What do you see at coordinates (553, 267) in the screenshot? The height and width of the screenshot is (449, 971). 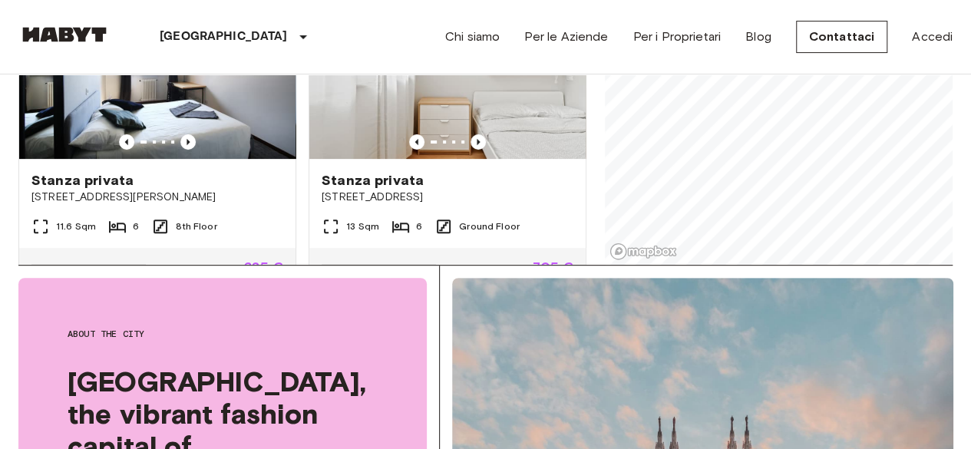 I see `span: 705 €` at bounding box center [553, 267].